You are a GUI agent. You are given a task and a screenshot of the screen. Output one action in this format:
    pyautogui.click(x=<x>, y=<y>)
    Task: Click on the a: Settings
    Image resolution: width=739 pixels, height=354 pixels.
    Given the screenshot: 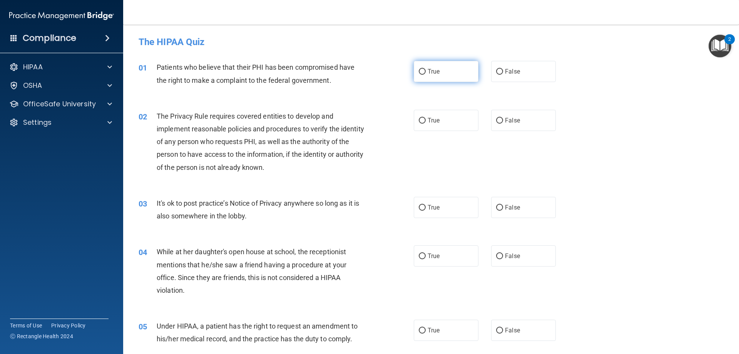 What is the action you would take?
    pyautogui.click(x=60, y=122)
    